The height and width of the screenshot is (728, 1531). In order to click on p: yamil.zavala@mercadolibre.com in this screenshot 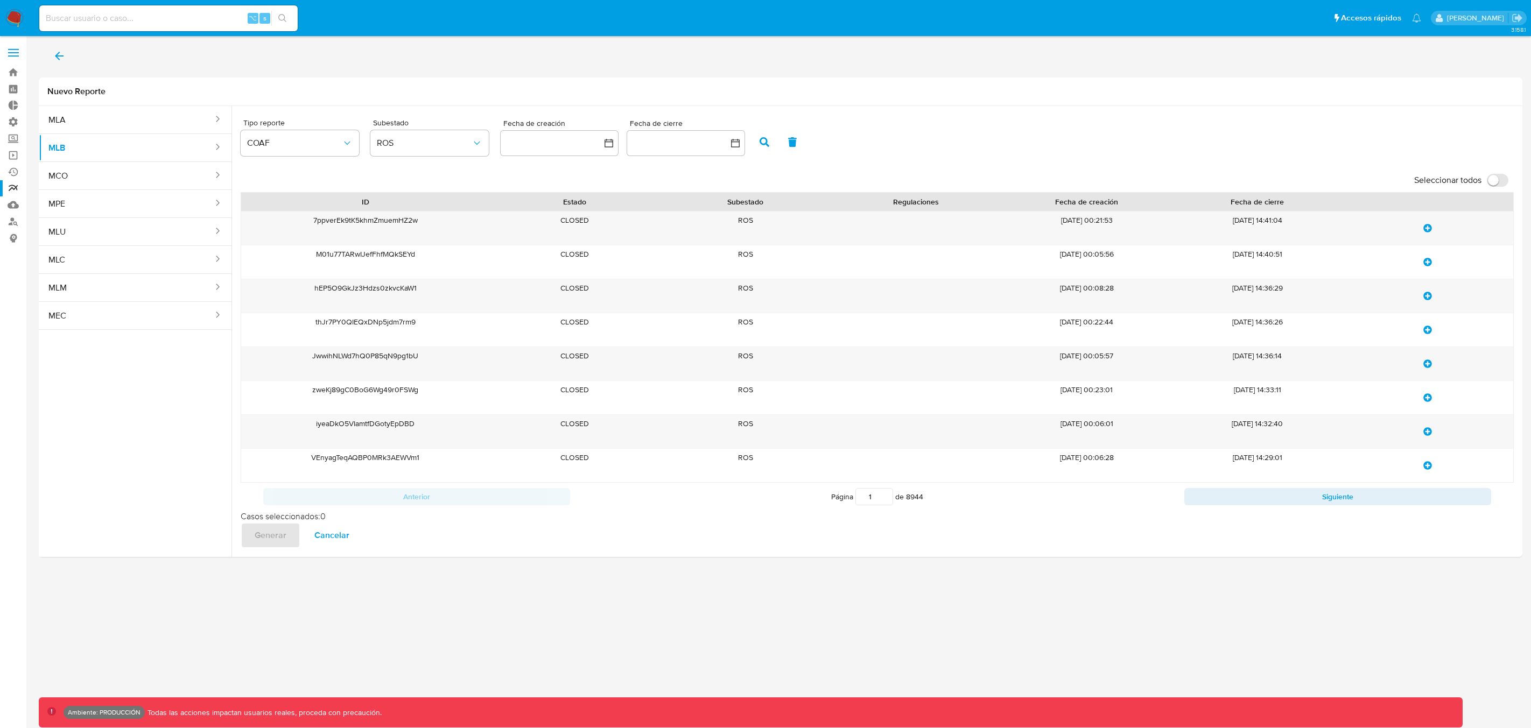, I will do `click(1477, 18)`.